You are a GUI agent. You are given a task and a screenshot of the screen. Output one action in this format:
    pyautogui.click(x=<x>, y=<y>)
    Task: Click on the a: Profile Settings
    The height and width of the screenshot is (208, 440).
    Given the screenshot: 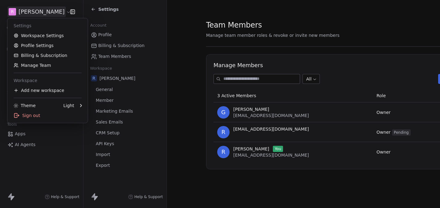 What is the action you would take?
    pyautogui.click(x=48, y=45)
    